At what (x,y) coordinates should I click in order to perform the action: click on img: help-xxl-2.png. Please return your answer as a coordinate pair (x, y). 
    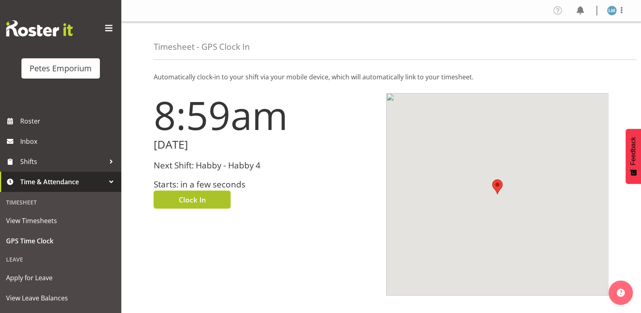
    Looking at the image, I should click on (621, 293).